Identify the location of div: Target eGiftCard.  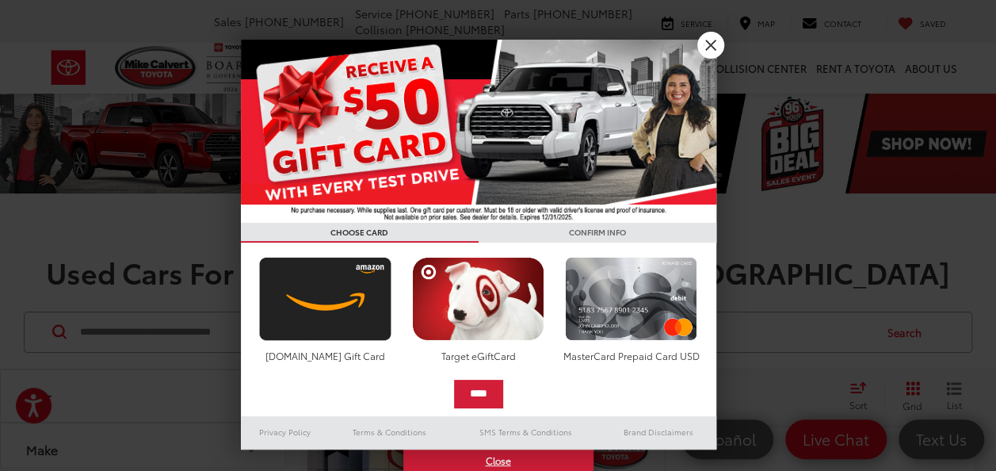
(478, 355).